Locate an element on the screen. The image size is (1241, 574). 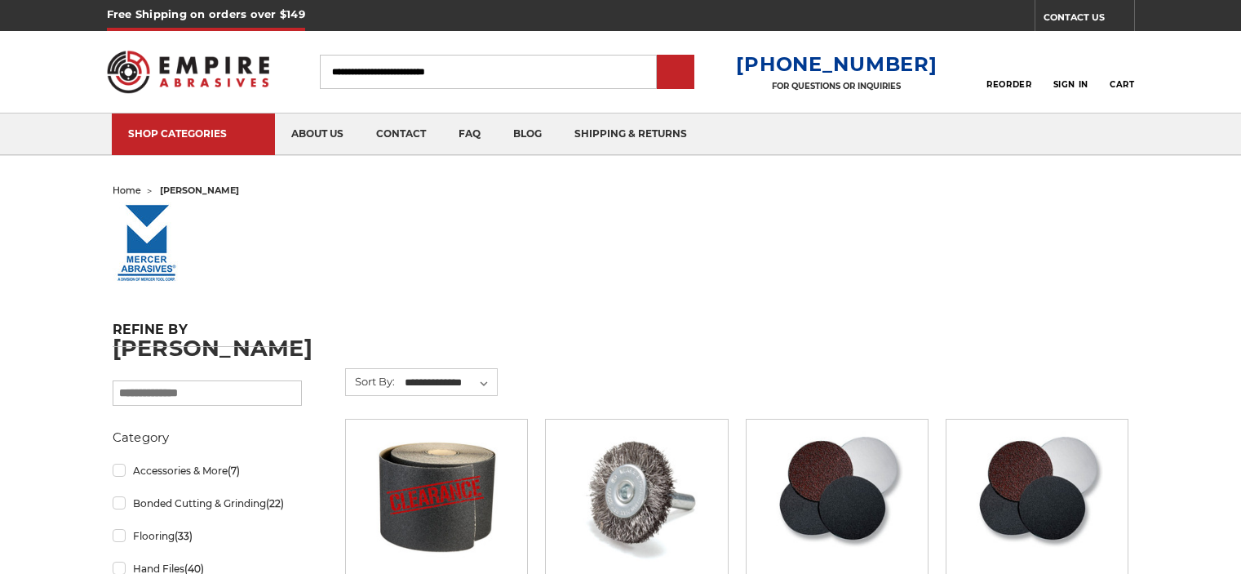
div: SHOP CATEGORIES is located at coordinates (193, 133).